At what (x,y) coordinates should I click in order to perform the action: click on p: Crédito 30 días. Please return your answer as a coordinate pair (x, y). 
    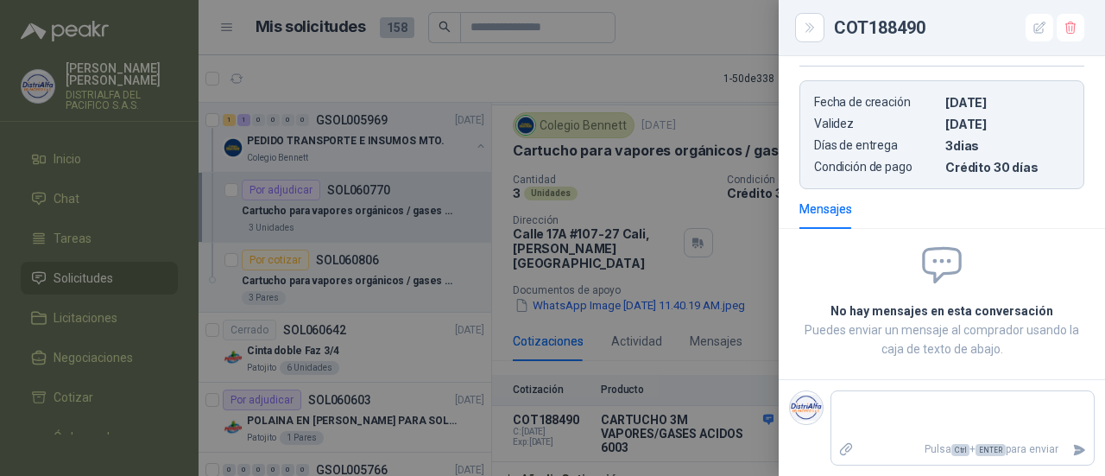
    Looking at the image, I should click on (1007, 167).